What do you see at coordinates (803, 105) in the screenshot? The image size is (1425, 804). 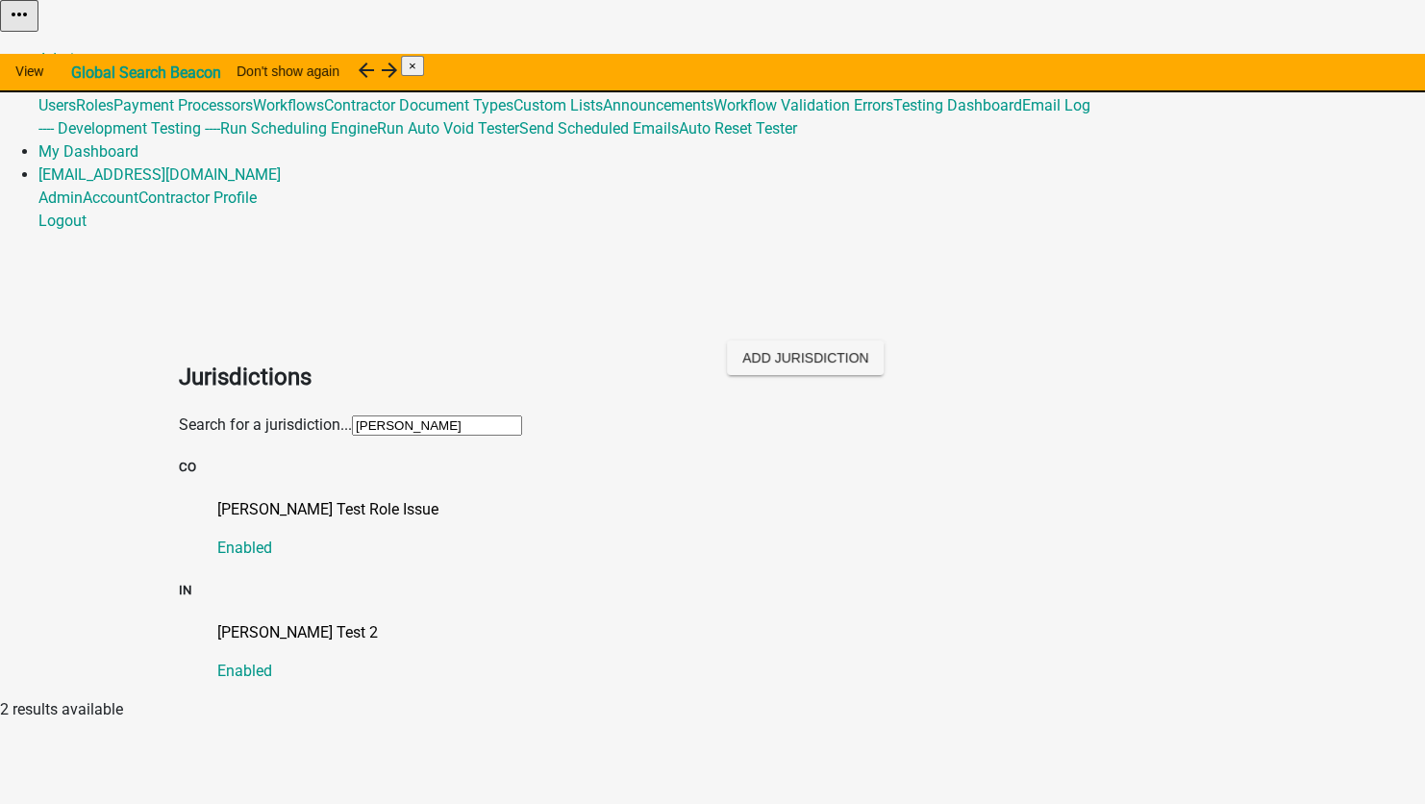 I see `a: Workflow Validation Errors` at bounding box center [803, 105].